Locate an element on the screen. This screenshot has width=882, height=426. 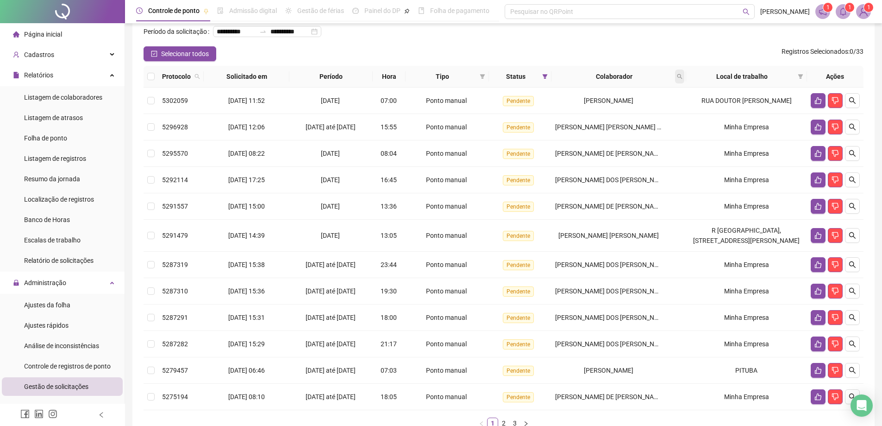
span: Listagem de colaboradores is located at coordinates (63, 97).